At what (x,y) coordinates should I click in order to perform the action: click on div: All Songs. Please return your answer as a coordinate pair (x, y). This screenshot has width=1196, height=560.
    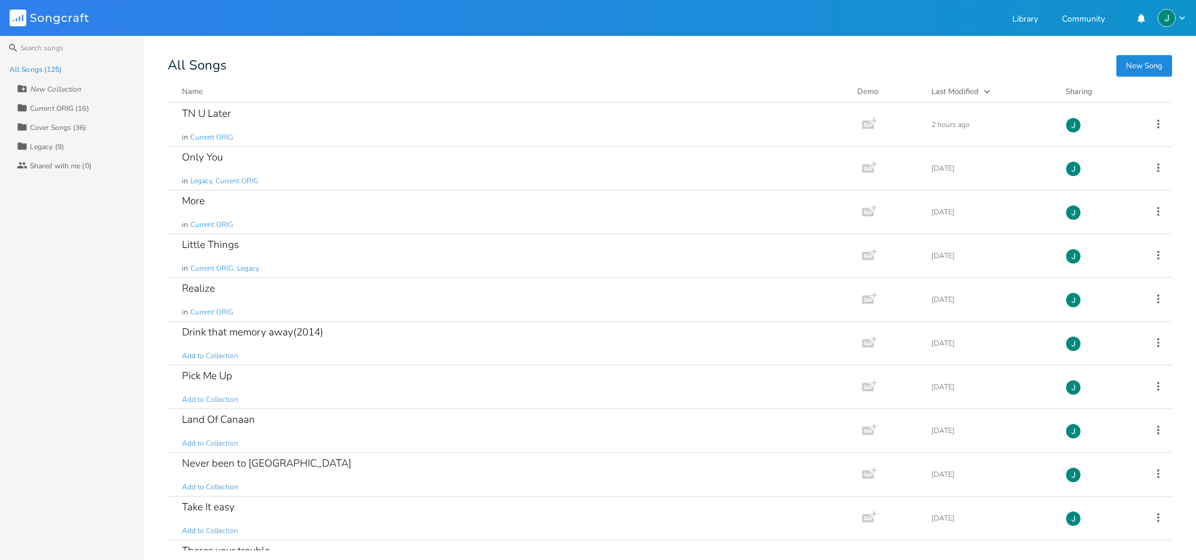
    Looking at the image, I should click on (670, 65).